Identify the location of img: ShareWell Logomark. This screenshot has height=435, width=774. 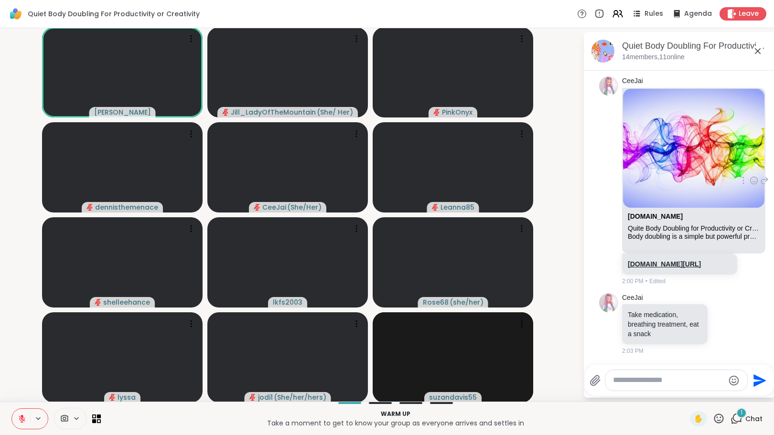
(16, 14).